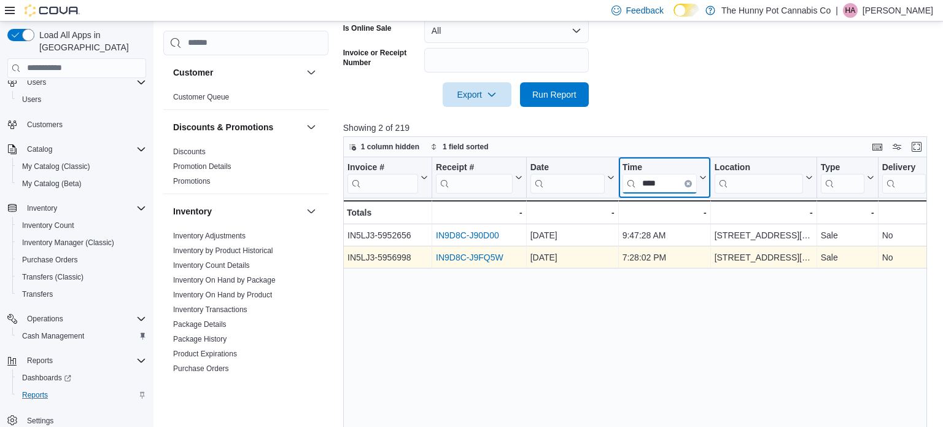 The height and width of the screenshot is (427, 943). I want to click on span: Customers, so click(45, 125).